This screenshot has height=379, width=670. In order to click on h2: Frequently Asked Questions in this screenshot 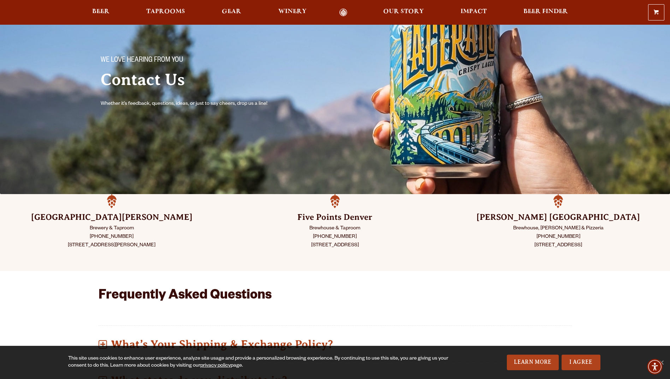, I will do `click(285, 297)`.